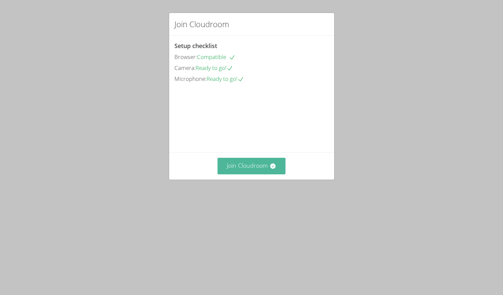 The image size is (503, 295). What do you see at coordinates (251, 166) in the screenshot?
I see `button: Join Cloudroom` at bounding box center [251, 166].